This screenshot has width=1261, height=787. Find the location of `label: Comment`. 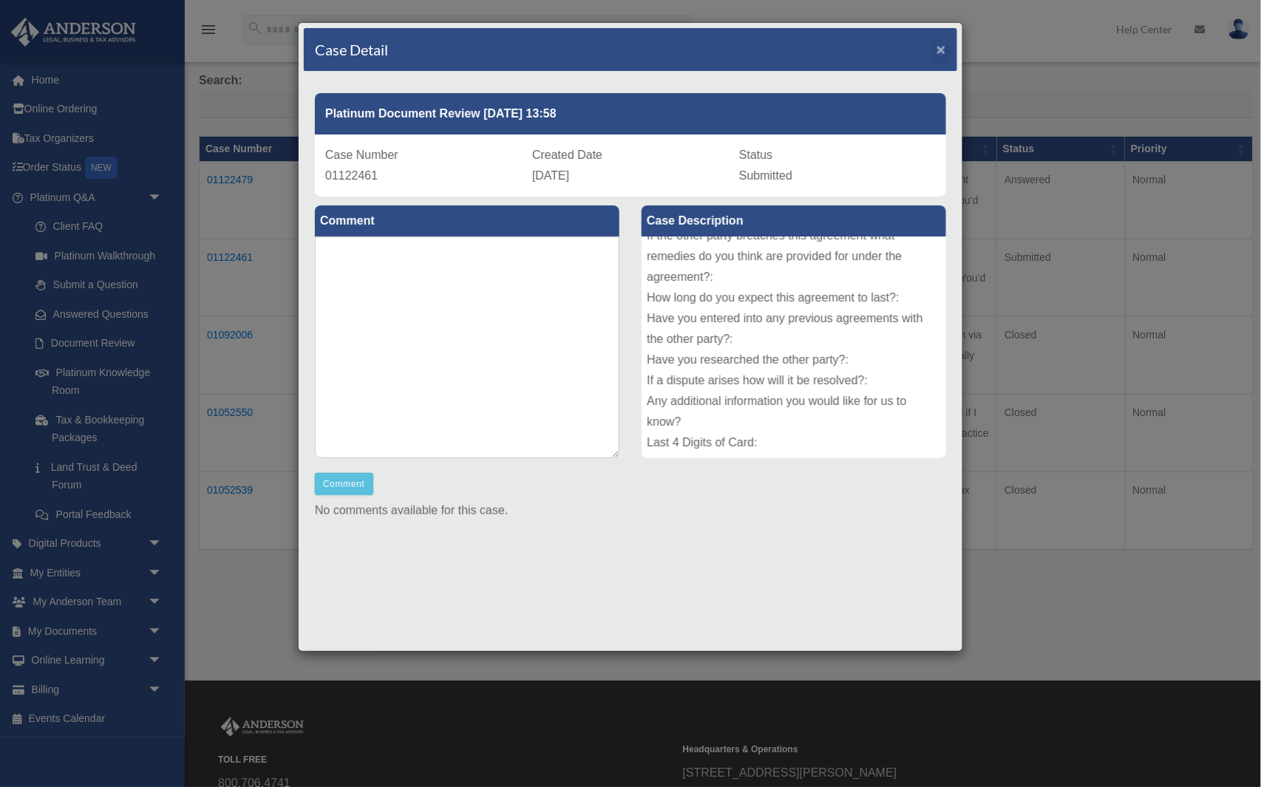

label: Comment is located at coordinates (467, 221).